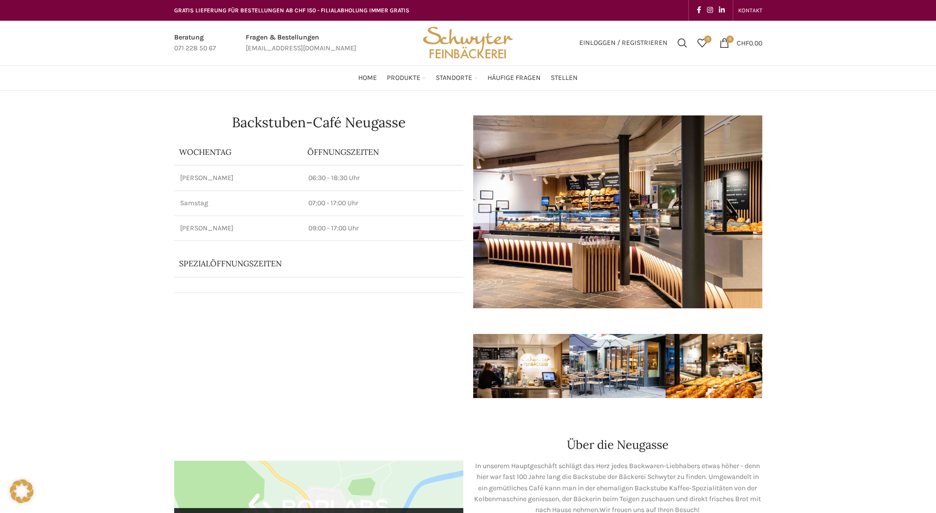  I want to click on a: Site logo, so click(468, 42).